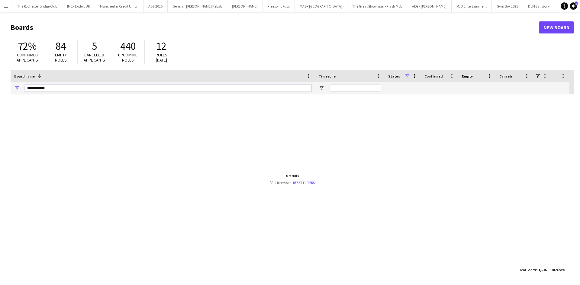 Image resolution: width=580 pixels, height=285 pixels. What do you see at coordinates (292, 176) in the screenshot?
I see `div: 0 results` at bounding box center [292, 176].